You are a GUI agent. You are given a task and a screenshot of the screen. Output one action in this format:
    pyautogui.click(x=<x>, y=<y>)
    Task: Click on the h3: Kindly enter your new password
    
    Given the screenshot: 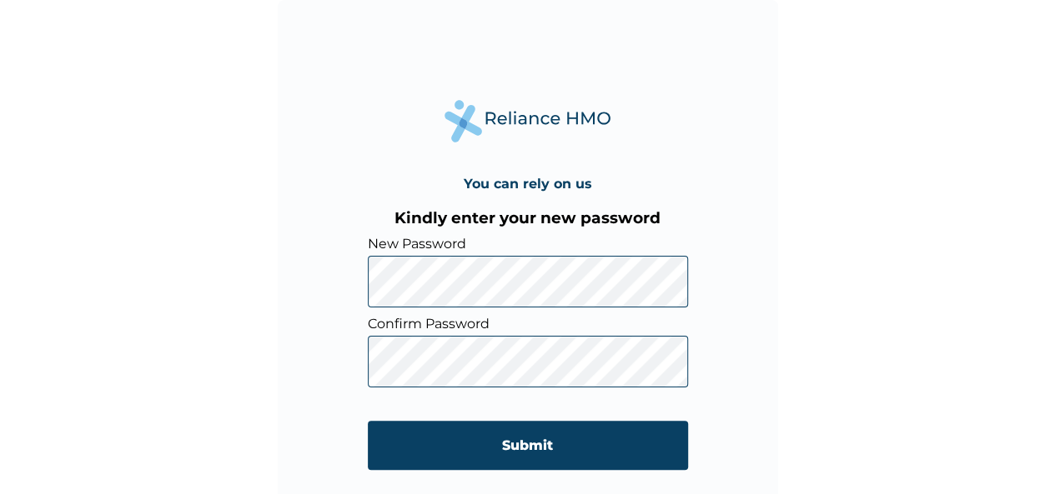 What is the action you would take?
    pyautogui.click(x=528, y=218)
    